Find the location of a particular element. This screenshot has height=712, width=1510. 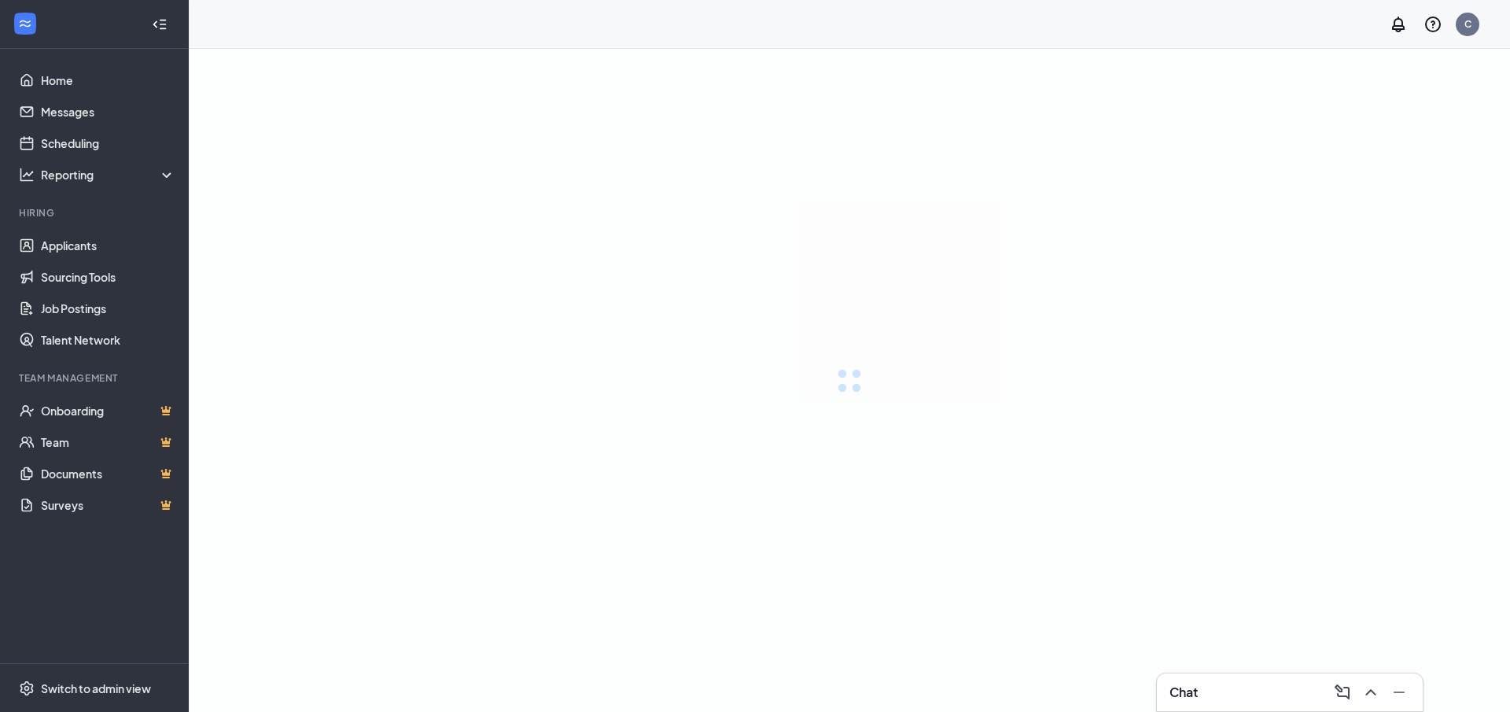

div: Reporting is located at coordinates (109, 175).